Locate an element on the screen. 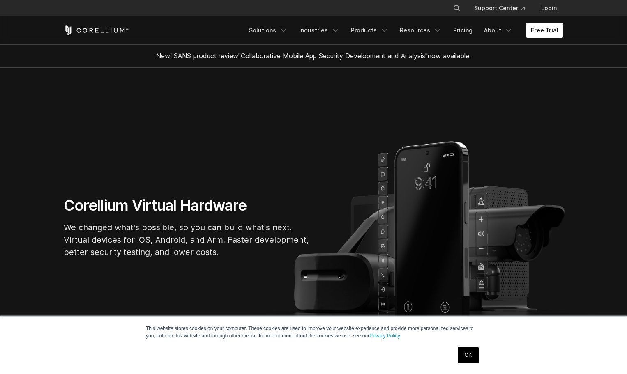 This screenshot has height=374, width=627. a: Solutions is located at coordinates (268, 30).